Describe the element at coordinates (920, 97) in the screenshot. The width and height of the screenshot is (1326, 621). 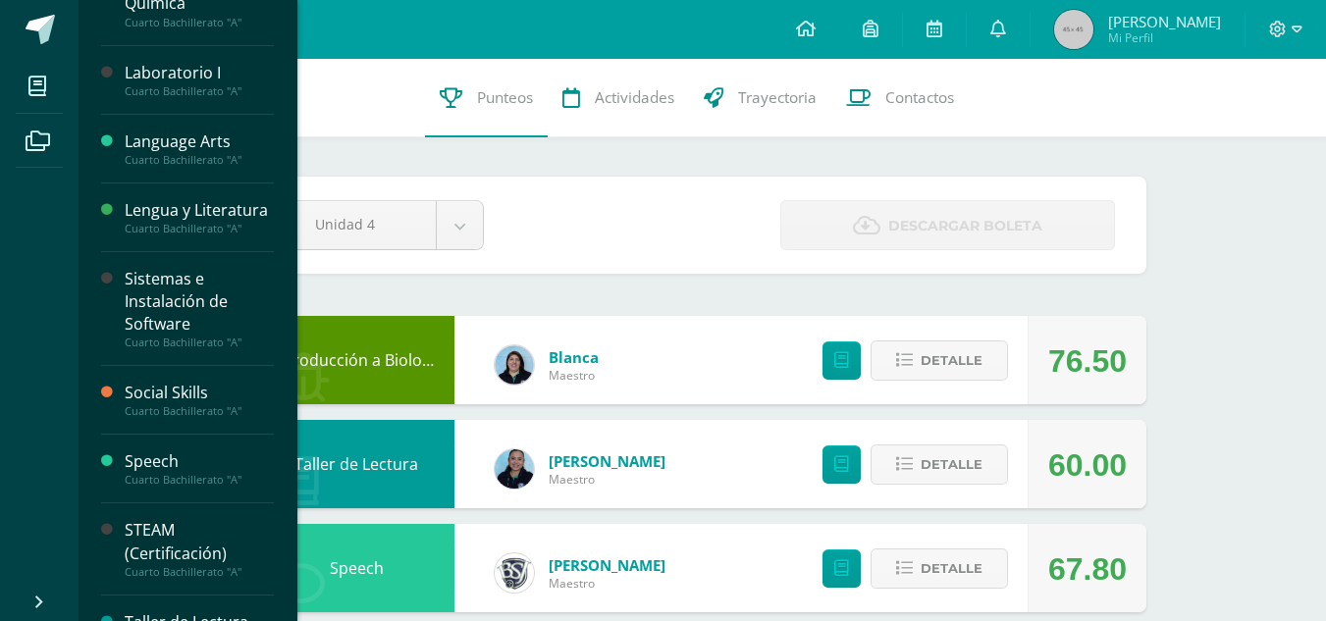
I see `span: Contactos` at that location.